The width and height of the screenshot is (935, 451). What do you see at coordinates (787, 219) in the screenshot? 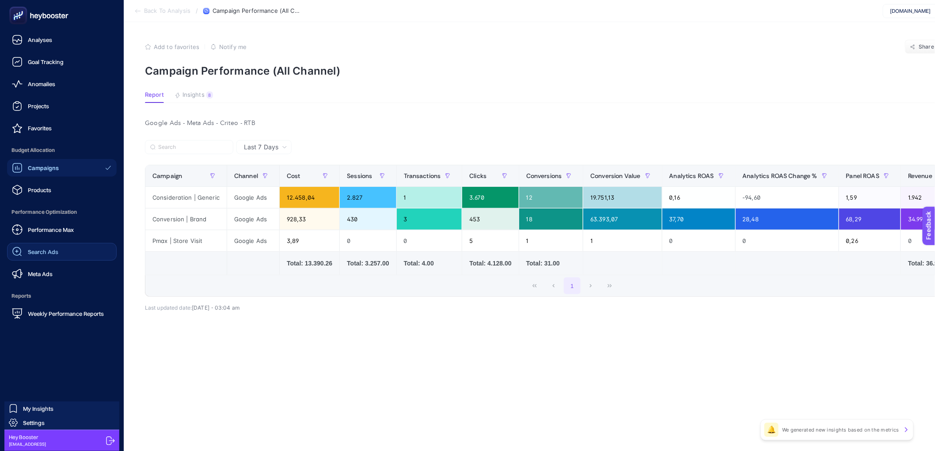
I see `div: 28,48` at bounding box center [787, 219].